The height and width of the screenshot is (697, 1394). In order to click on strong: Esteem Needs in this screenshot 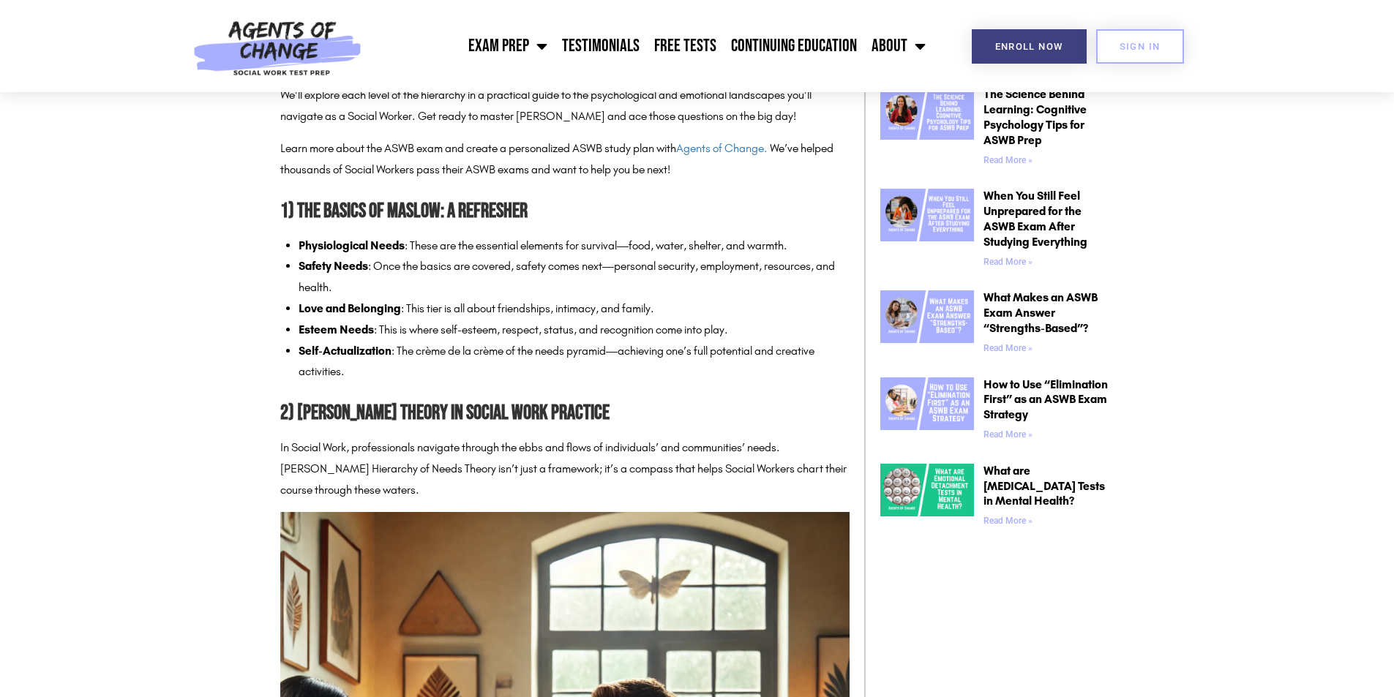, I will do `click(336, 329)`.